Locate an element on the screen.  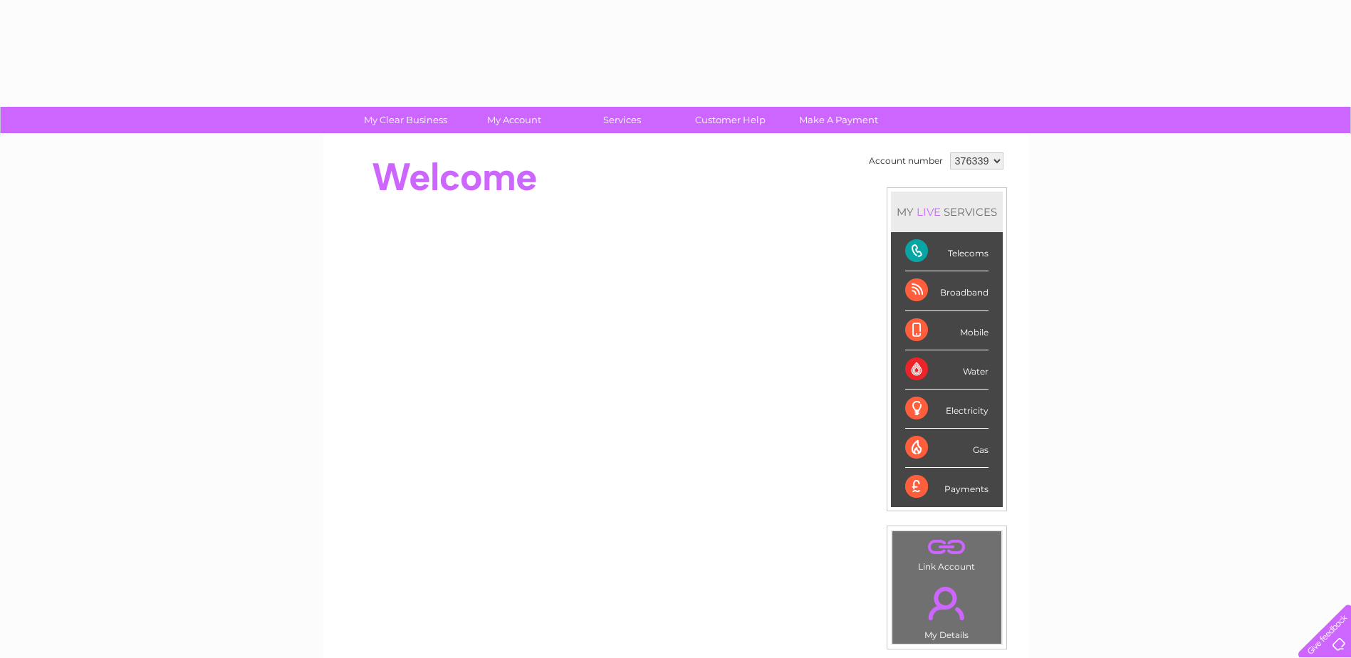
div: Payments is located at coordinates (947, 487).